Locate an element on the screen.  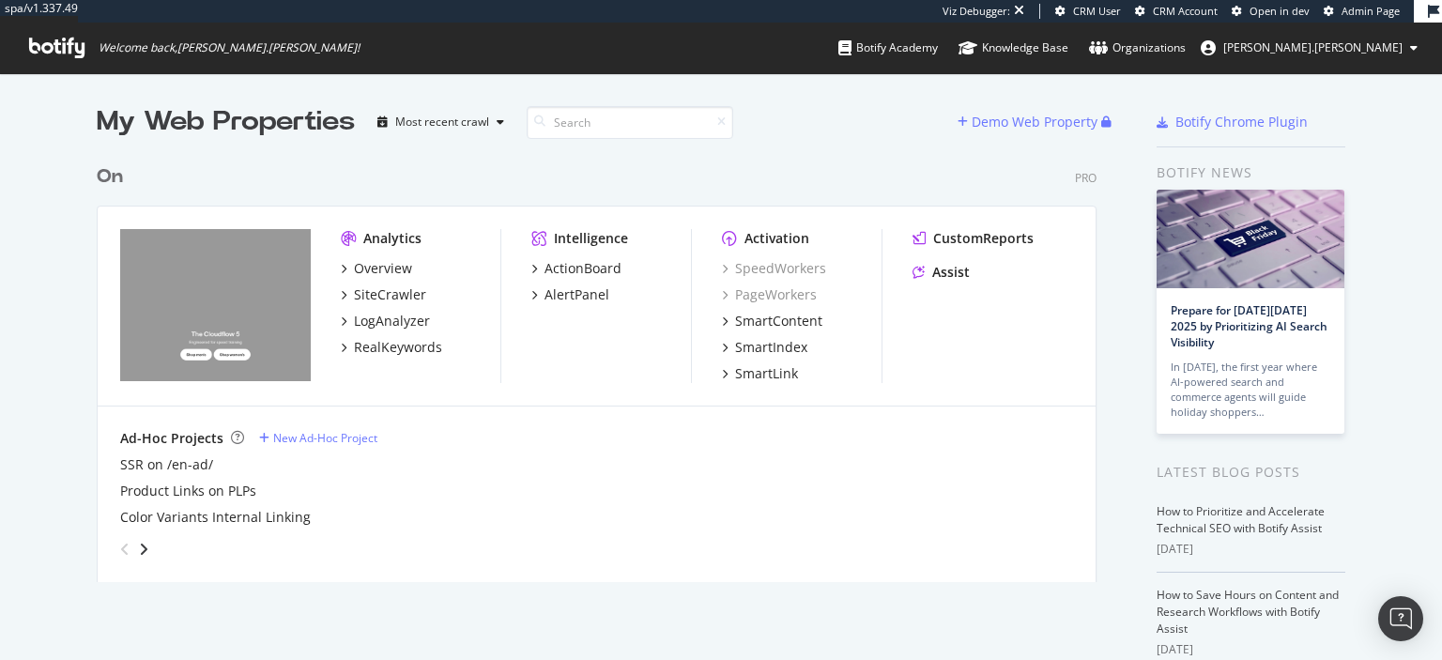
div: New Ad-Hoc Project is located at coordinates (325, 437).